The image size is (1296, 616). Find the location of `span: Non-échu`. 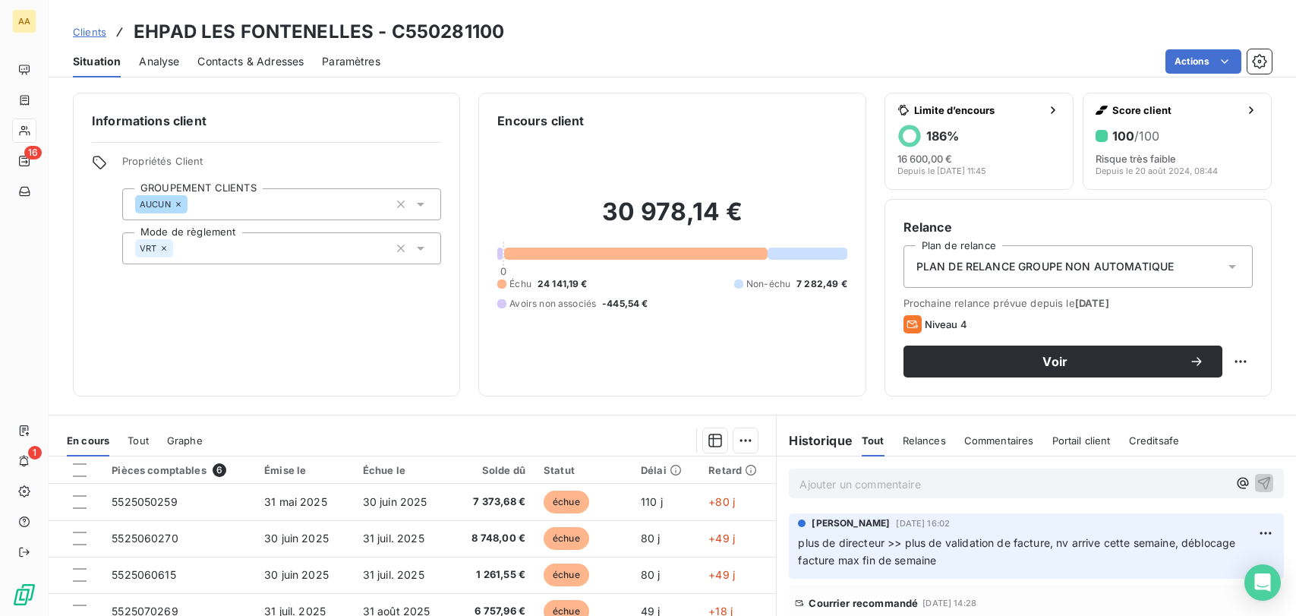

span: Non-échu is located at coordinates (768, 284).